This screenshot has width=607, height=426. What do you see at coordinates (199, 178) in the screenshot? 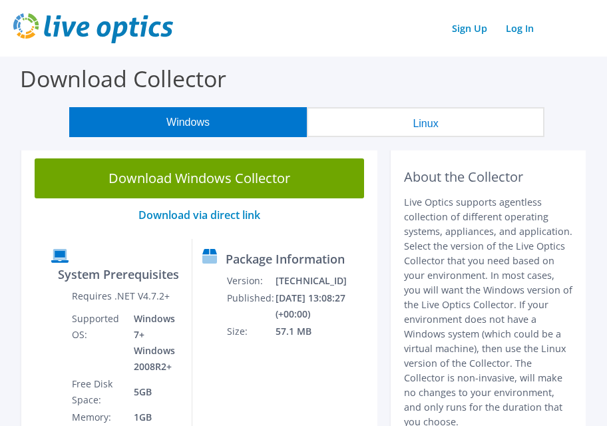
I see `a: Download Windows Collector` at bounding box center [199, 178].